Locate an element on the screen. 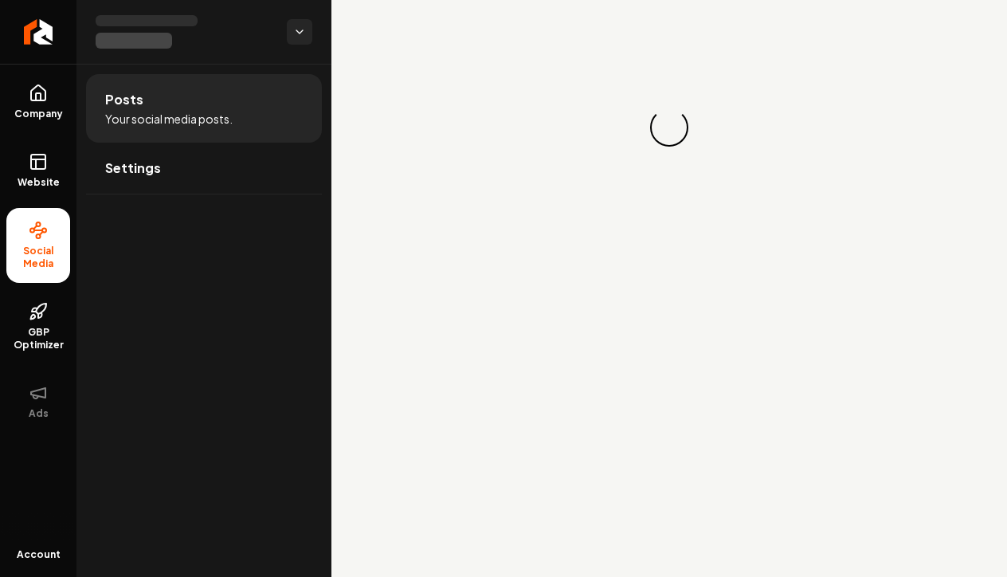 The height and width of the screenshot is (577, 1007). span: Ads is located at coordinates (38, 413).